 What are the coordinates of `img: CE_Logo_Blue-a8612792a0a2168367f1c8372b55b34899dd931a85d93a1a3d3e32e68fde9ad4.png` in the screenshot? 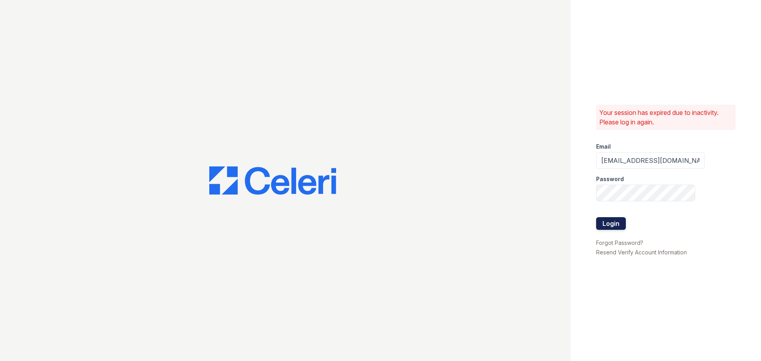 It's located at (273, 181).